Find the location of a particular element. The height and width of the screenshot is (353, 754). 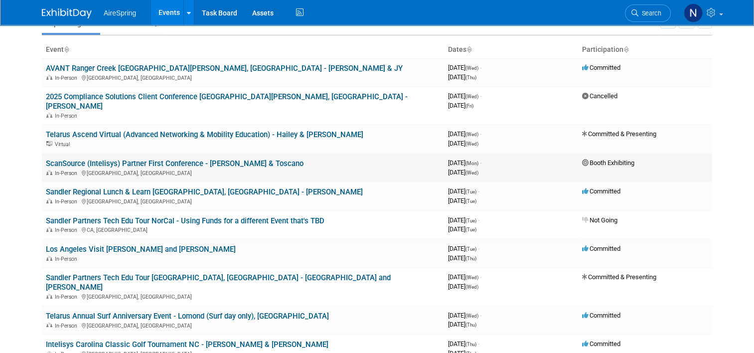

a: Search is located at coordinates (648, 13).